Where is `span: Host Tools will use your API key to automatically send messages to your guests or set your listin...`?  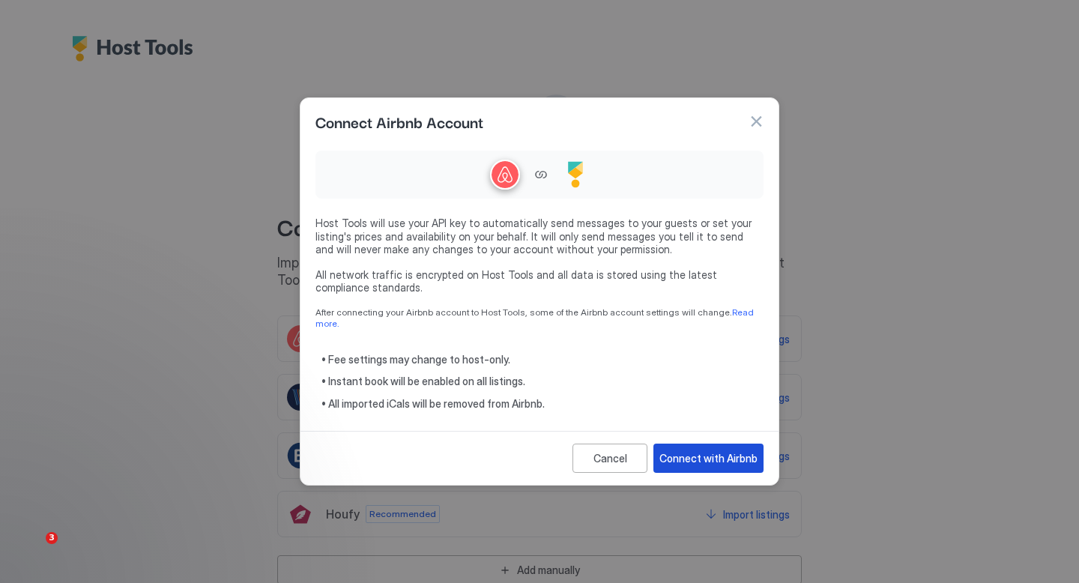
span: Host Tools will use your API key to automatically send messages to your guests or set your listin... is located at coordinates (539, 236).